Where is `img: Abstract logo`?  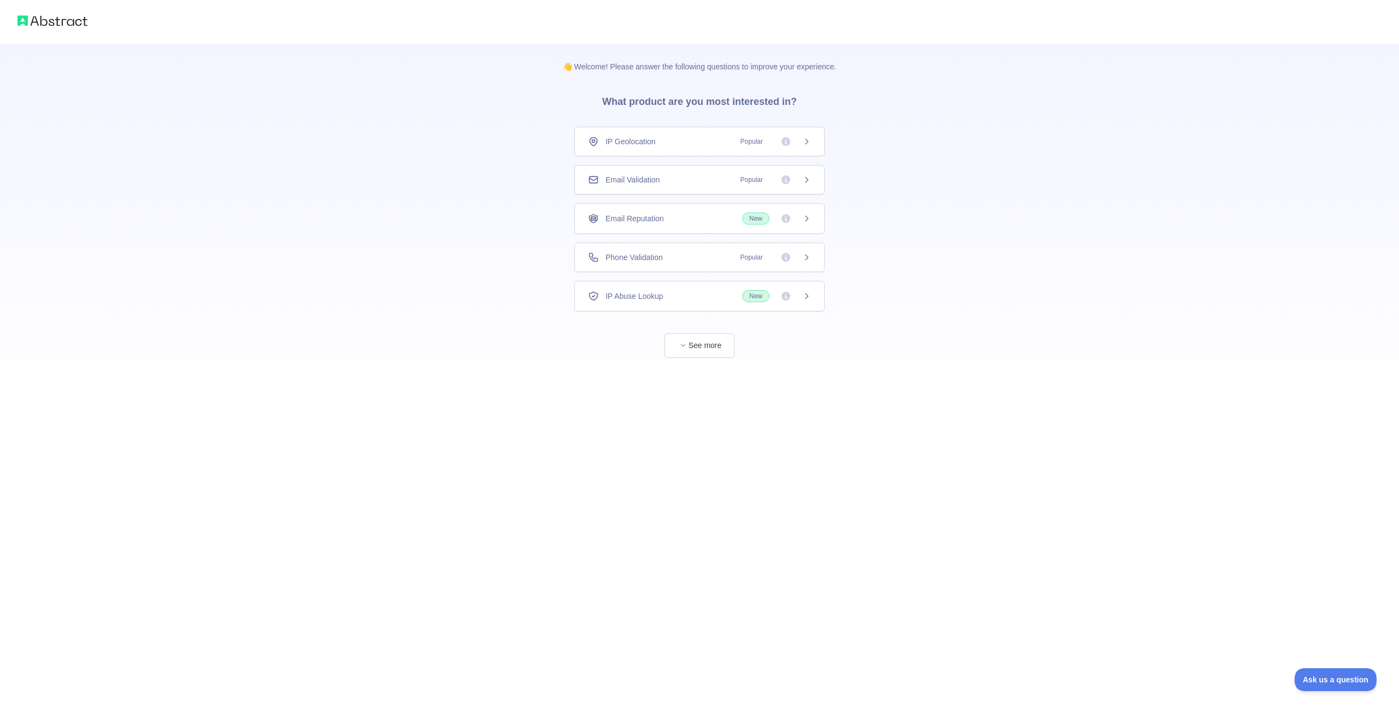
img: Abstract logo is located at coordinates (52, 21).